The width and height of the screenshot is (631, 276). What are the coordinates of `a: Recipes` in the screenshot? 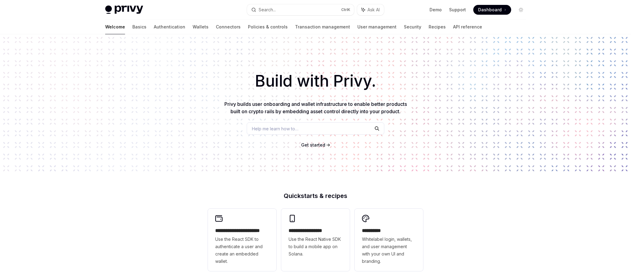 It's located at (437, 27).